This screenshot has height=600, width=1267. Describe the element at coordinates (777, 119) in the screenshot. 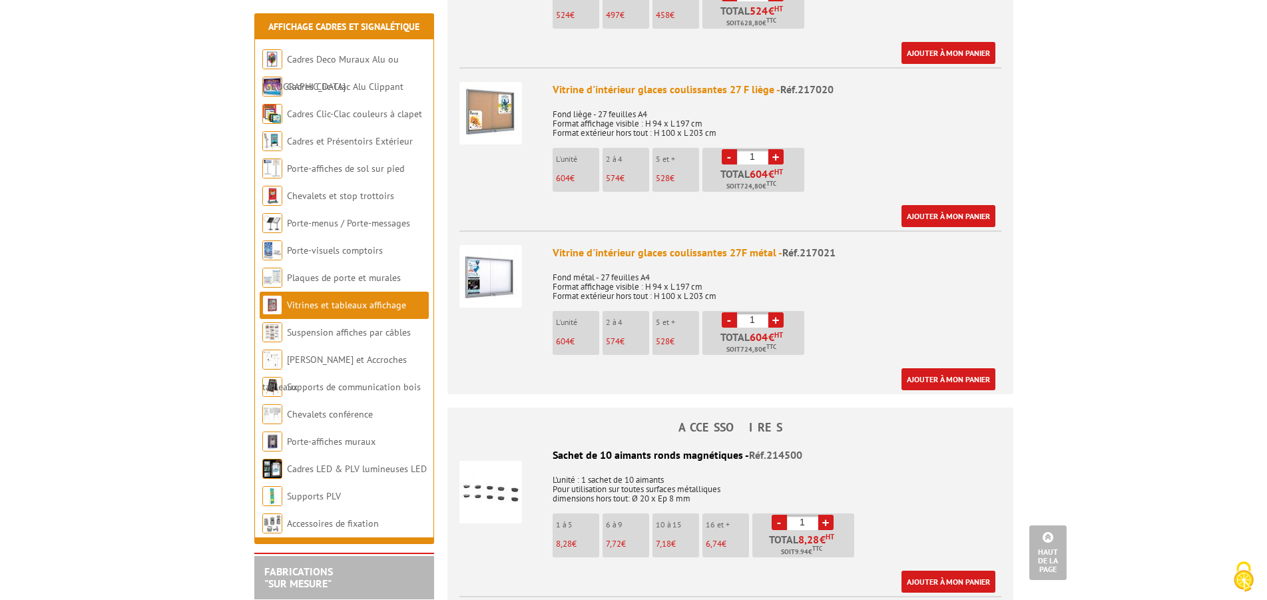

I see `p: Fond liège - 27 feuilles A4 Format affichage visible : H 94 x L 197 cm Format extérieur hors tout...` at that location.